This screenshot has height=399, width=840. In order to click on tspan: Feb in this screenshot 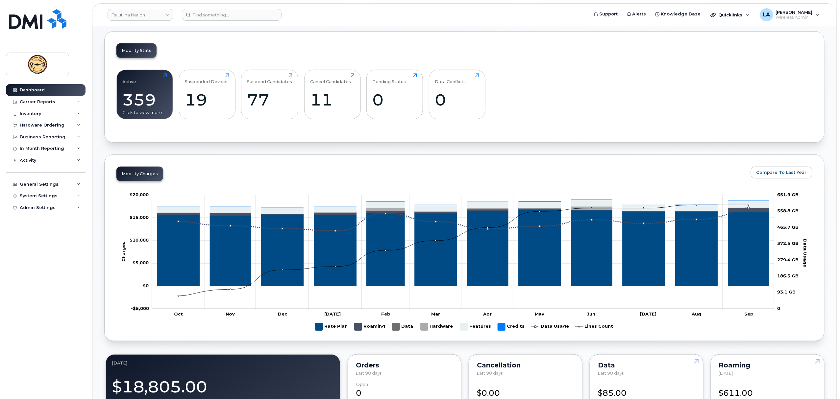, I will do `click(386, 314)`.